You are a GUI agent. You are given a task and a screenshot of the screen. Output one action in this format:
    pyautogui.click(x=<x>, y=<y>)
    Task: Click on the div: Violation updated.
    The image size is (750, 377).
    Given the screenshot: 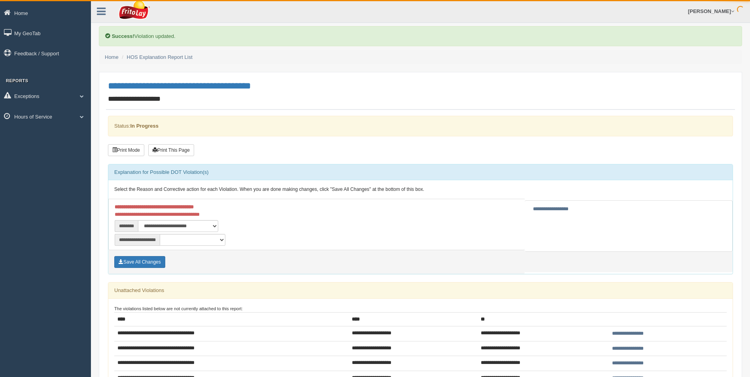 What is the action you would take?
    pyautogui.click(x=420, y=36)
    